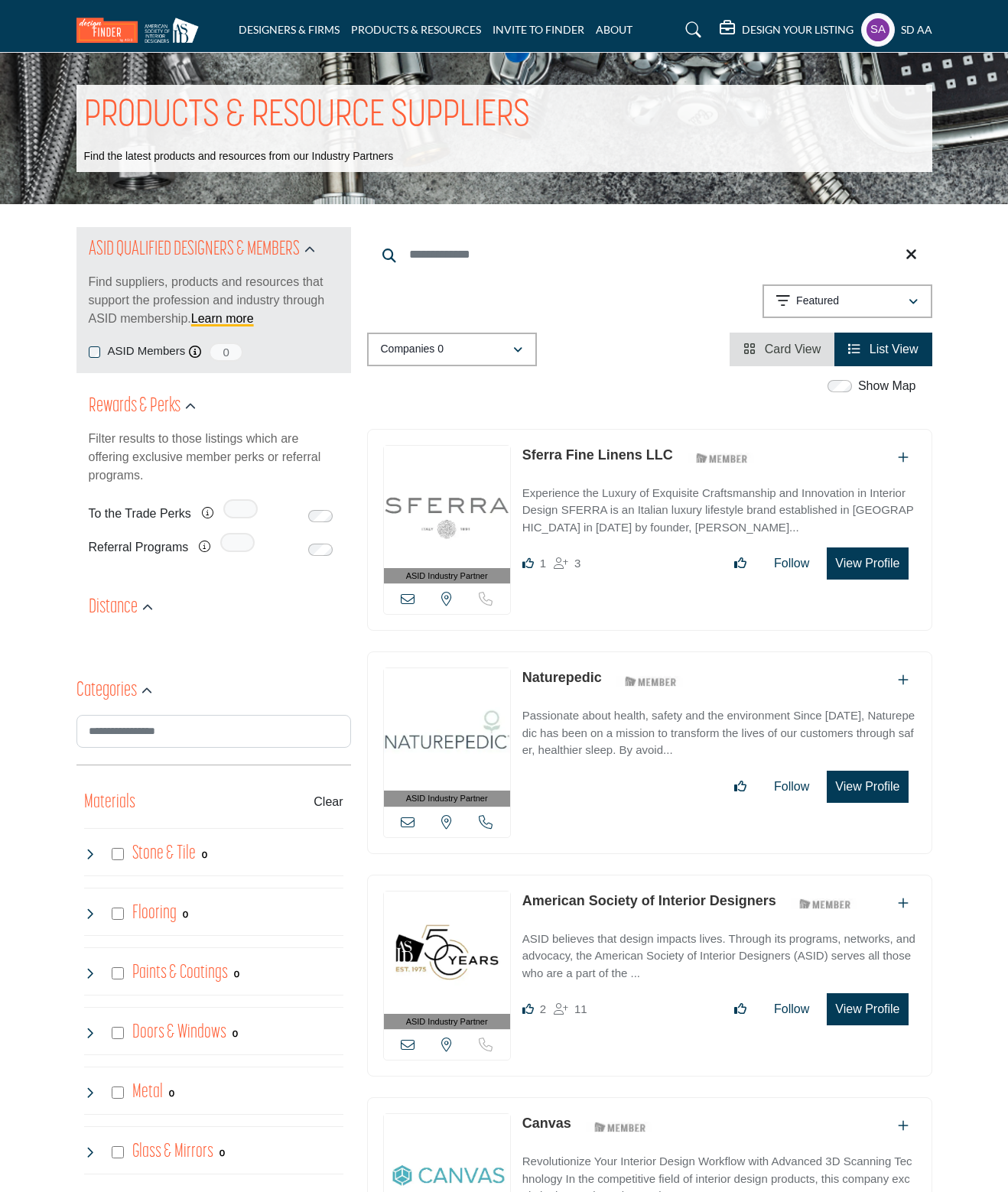 This screenshot has height=1192, width=1008. What do you see at coordinates (543, 563) in the screenshot?
I see `span: 1` at bounding box center [543, 563].